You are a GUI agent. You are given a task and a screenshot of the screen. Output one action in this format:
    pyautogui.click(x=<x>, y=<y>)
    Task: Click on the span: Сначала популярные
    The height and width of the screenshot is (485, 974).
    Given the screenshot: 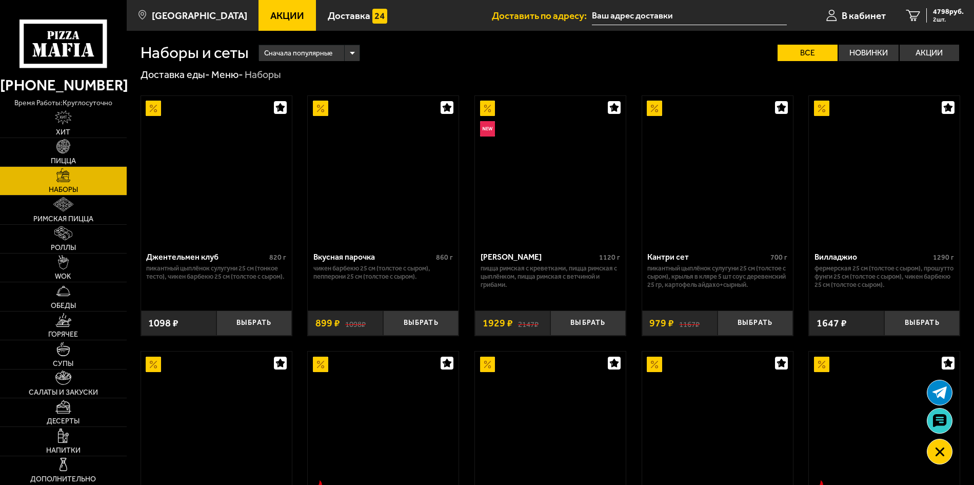 What is the action you would take?
    pyautogui.click(x=298, y=53)
    